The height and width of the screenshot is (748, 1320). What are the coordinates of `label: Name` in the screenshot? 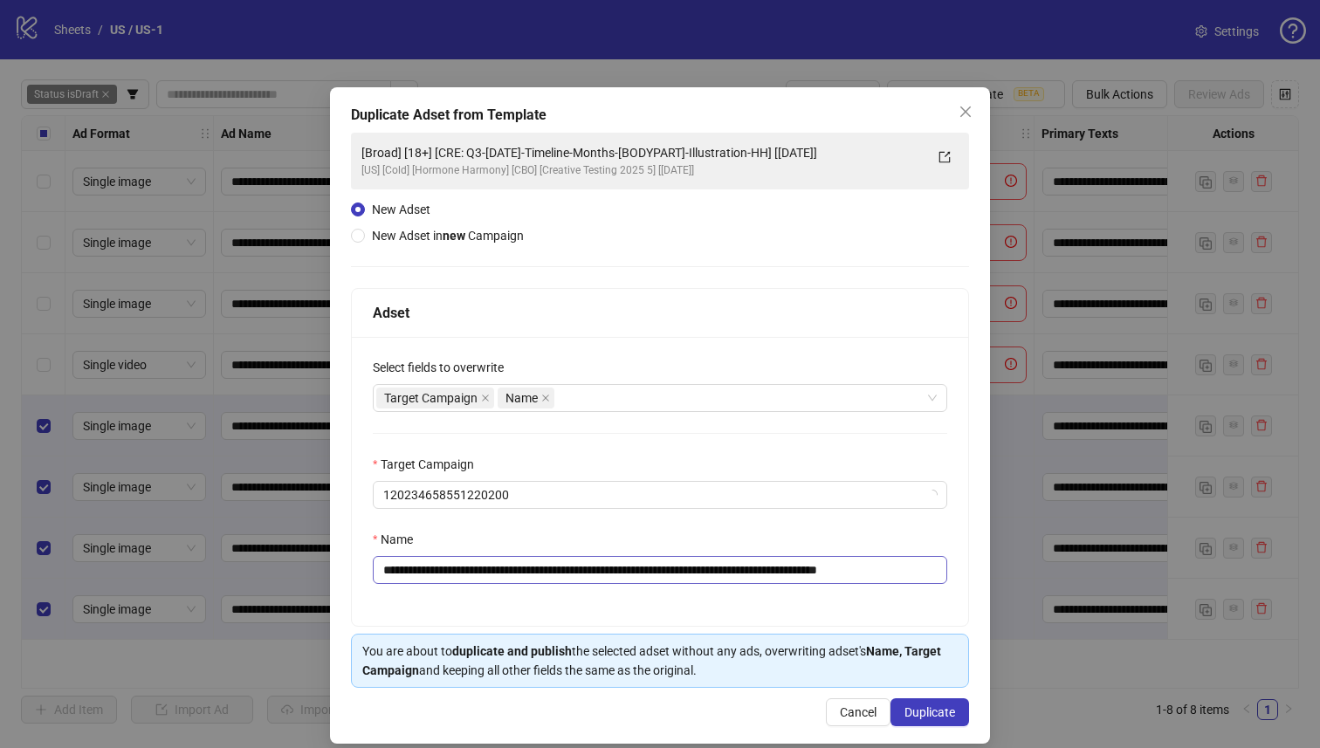 It's located at (398, 540).